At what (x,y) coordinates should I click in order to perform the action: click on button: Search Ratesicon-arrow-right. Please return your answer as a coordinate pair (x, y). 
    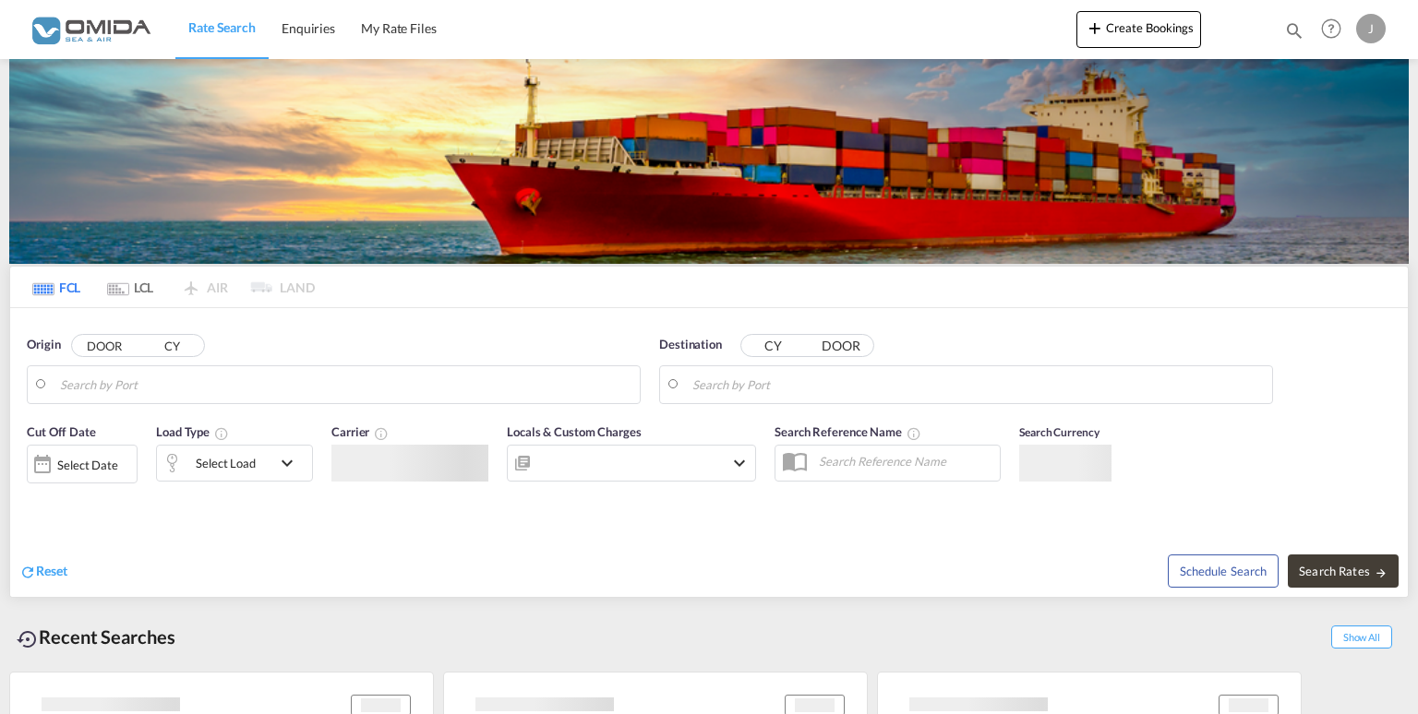
    Looking at the image, I should click on (1343, 571).